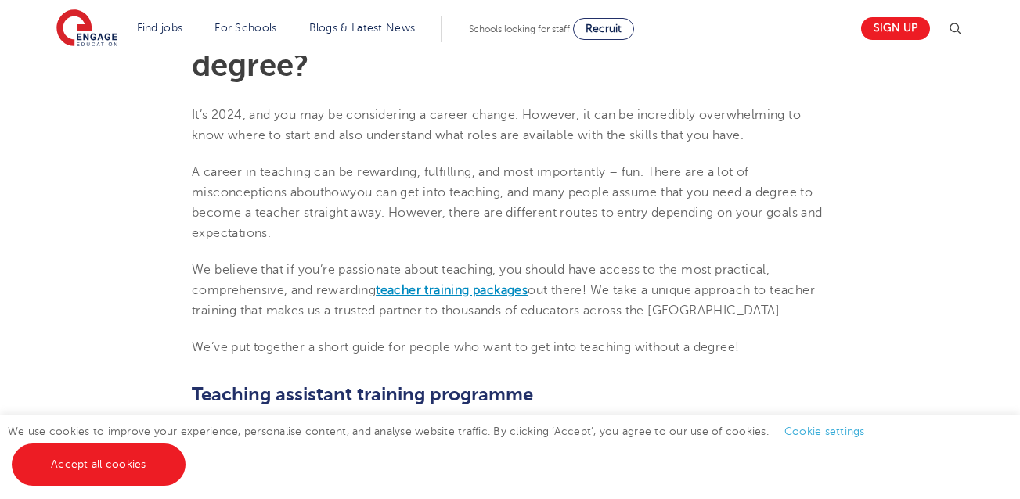 This screenshot has height=499, width=1020. I want to click on a: teacher training packages, so click(452, 290).